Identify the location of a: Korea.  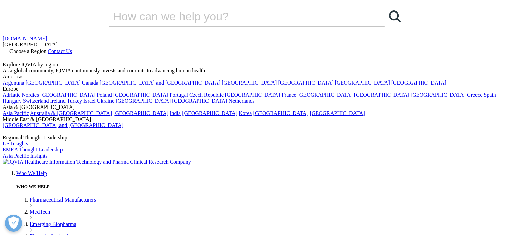
(245, 113).